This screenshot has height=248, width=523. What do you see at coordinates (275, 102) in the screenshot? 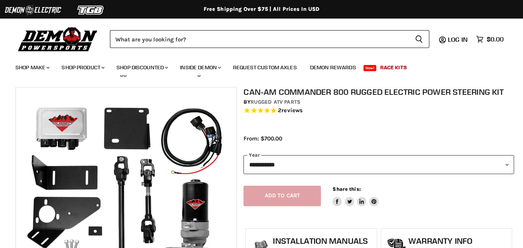
I see `a: Rugged ATV Parts` at bounding box center [275, 102].